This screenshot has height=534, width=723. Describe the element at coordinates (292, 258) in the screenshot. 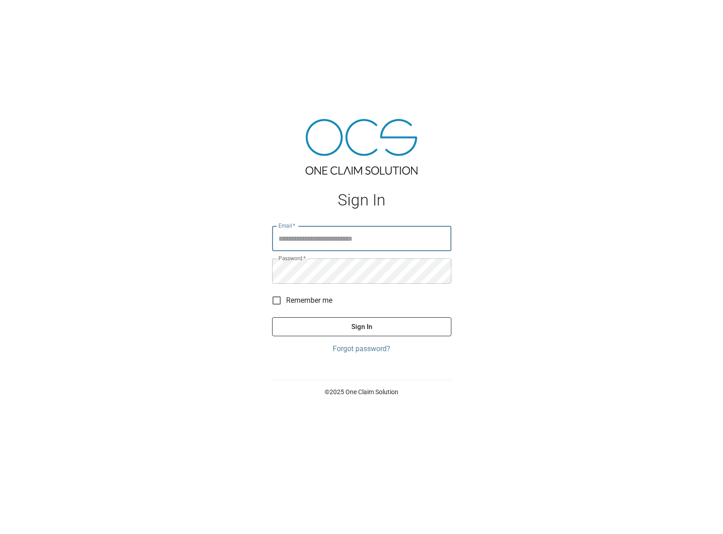

I see `label: Password` at that location.